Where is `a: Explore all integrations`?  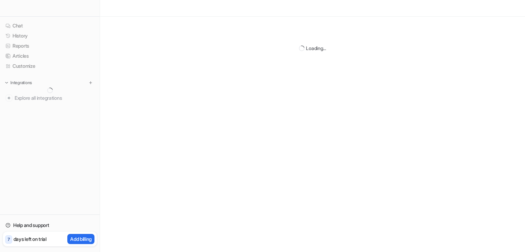 a: Explore all integrations is located at coordinates (50, 98).